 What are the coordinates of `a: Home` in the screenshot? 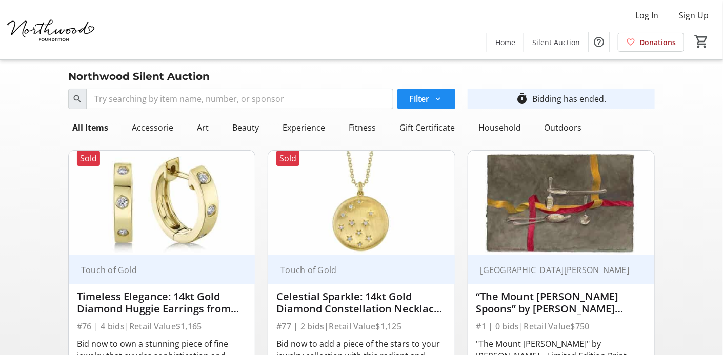 It's located at (505, 42).